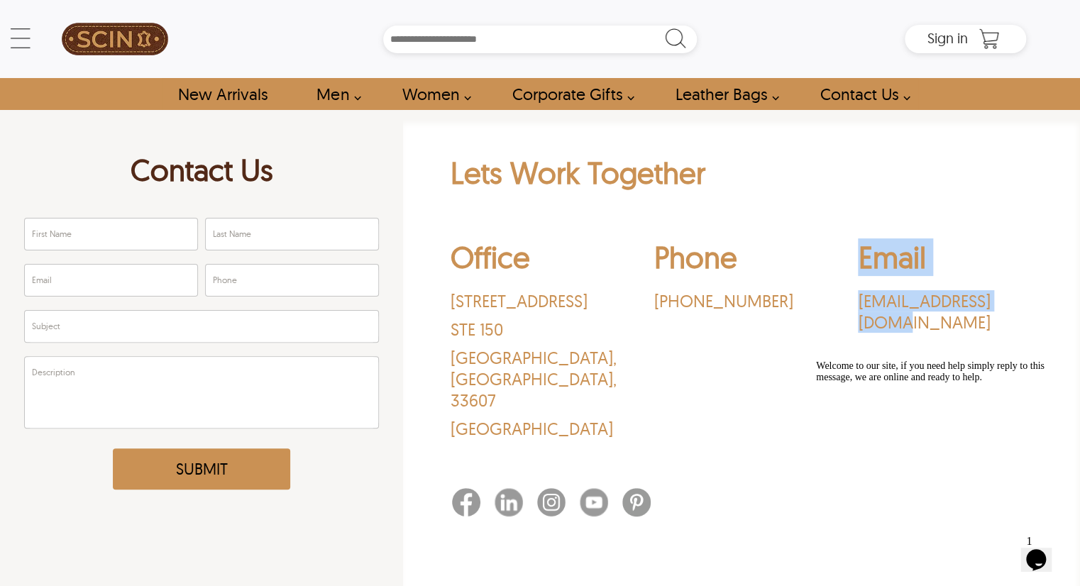  Describe the element at coordinates (551, 502) in the screenshot. I see `img: Instagram` at that location.